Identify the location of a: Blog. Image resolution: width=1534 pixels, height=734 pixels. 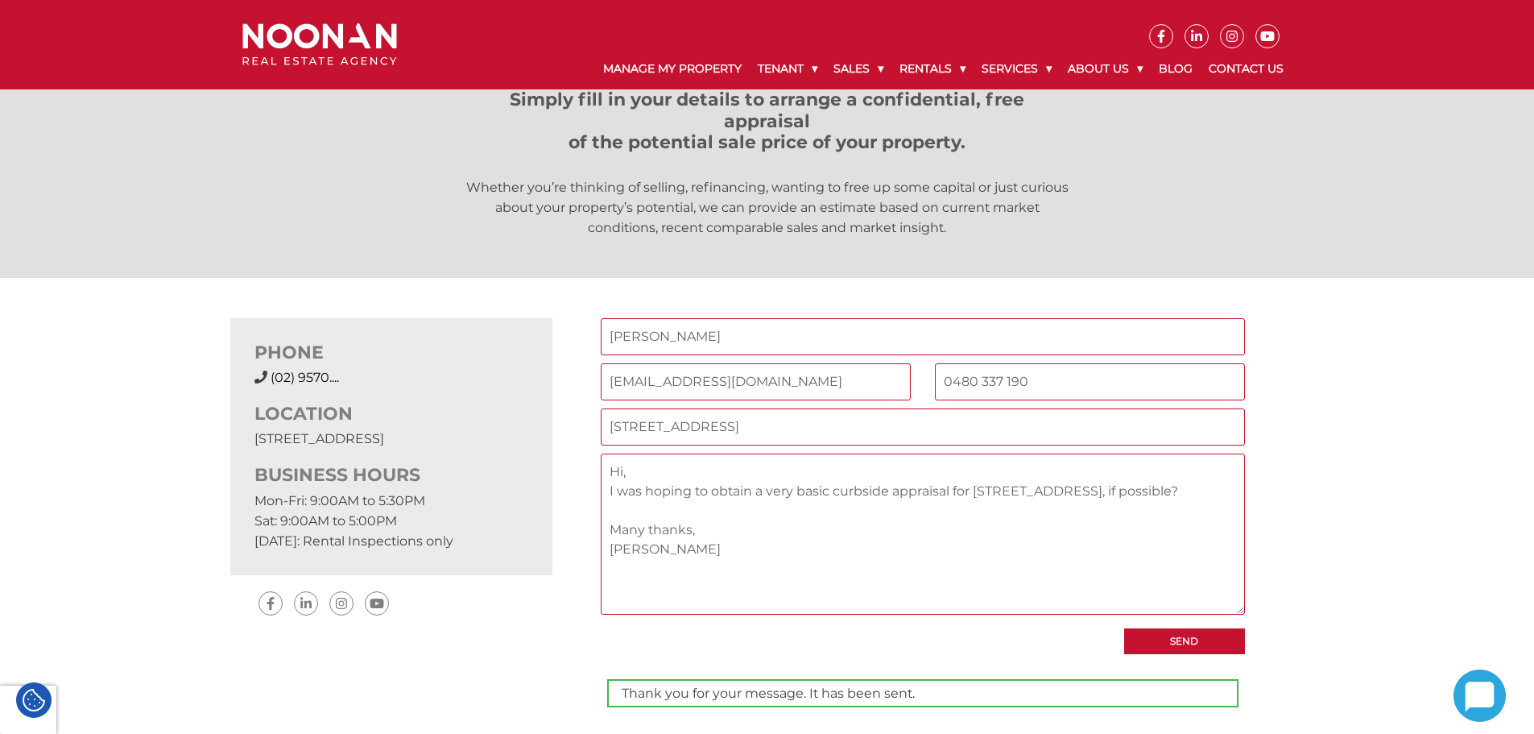
(1176, 68).